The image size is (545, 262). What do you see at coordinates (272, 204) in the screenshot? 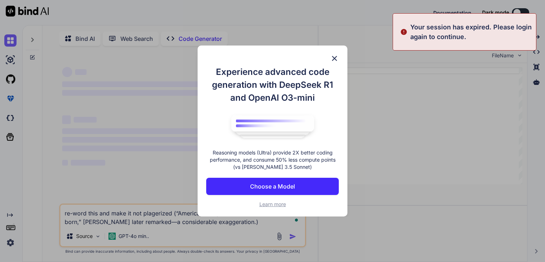
I see `span: Learn more` at bounding box center [272, 204].